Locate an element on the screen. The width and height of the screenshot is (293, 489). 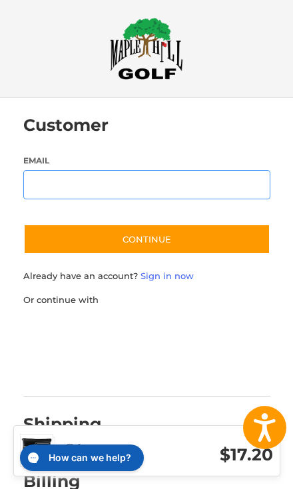
label: Email is located at coordinates (146, 161).